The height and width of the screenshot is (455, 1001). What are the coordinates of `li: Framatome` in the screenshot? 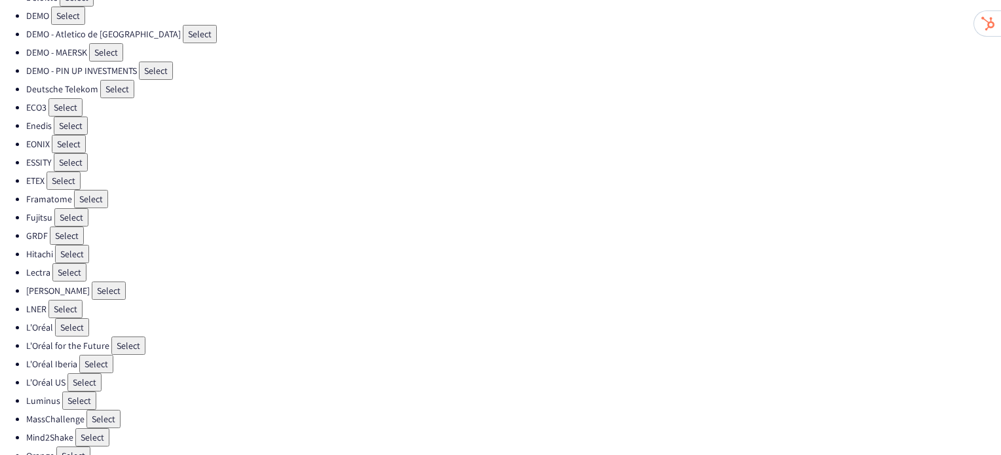 It's located at (513, 199).